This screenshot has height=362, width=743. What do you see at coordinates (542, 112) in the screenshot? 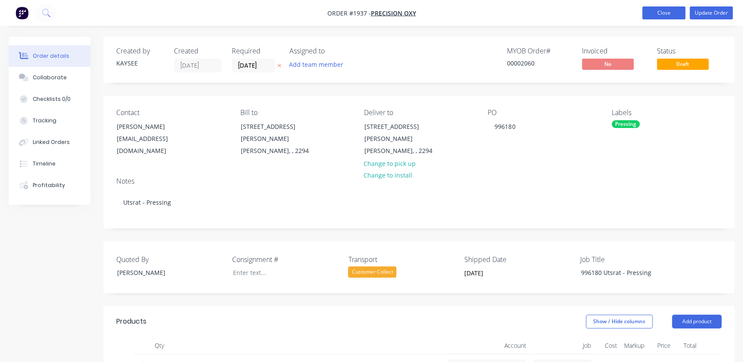
I see `div: PO` at bounding box center [542, 112].